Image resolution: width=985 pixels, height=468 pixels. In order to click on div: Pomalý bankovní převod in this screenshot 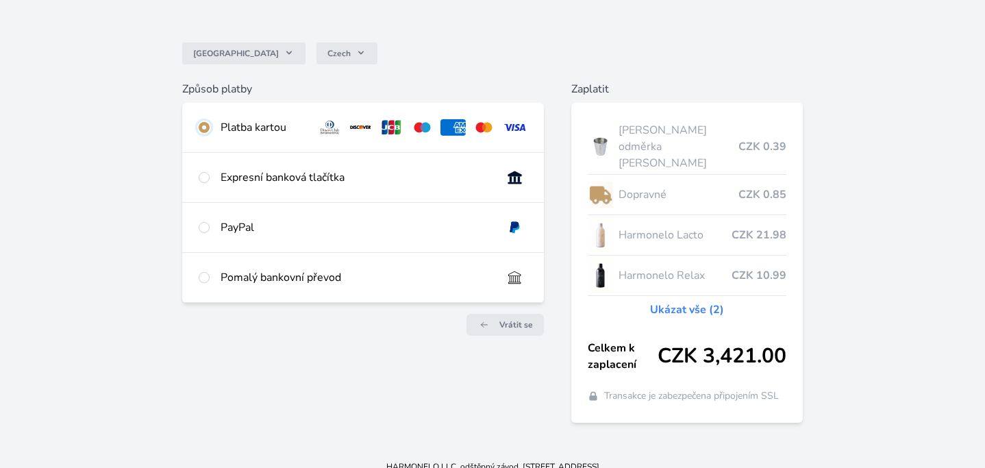, I will do `click(356, 278)`.